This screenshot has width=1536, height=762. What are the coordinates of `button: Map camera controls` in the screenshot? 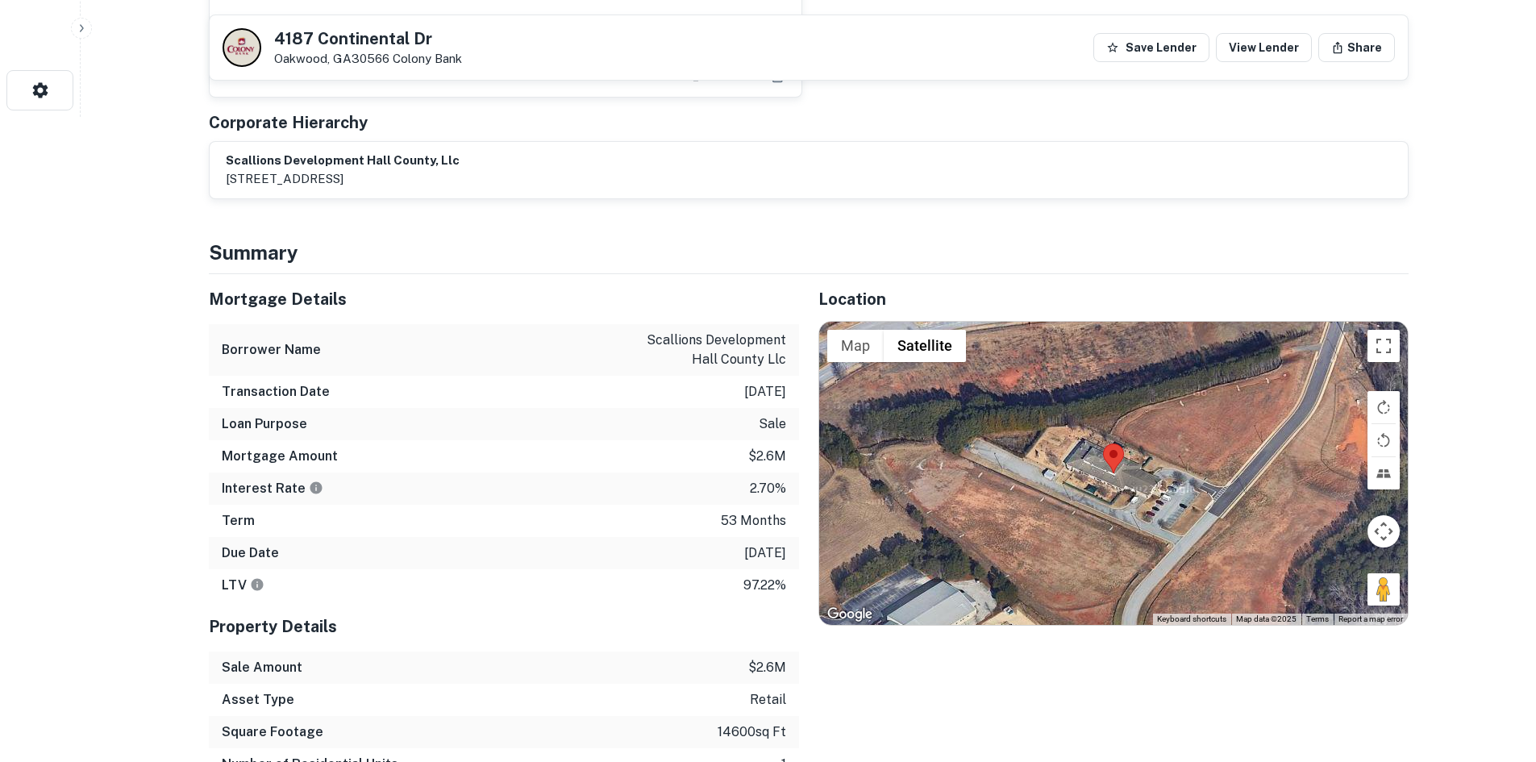 It's located at (1384, 531).